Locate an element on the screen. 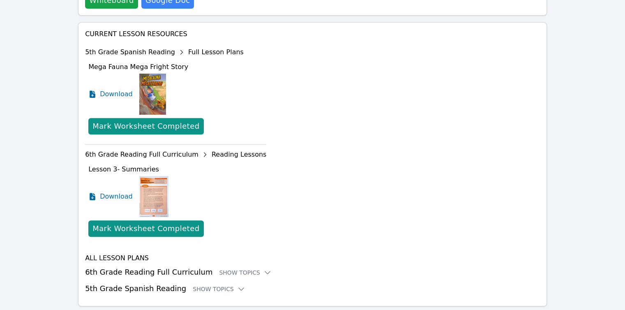  span: Mega Fauna Mega Fright Story is located at coordinates (138, 67).